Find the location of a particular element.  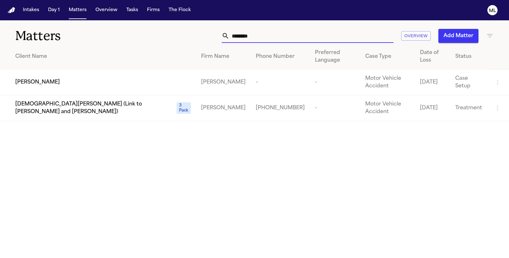

a: Firms is located at coordinates (153, 10).